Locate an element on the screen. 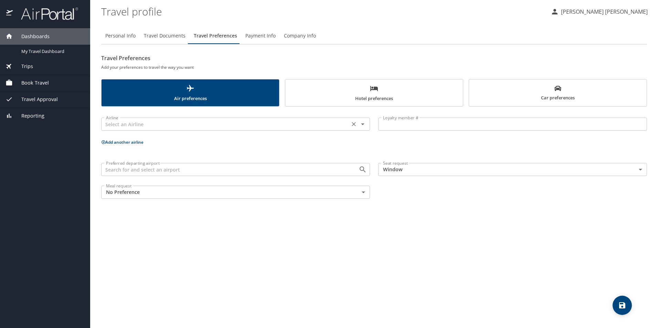 The image size is (658, 328). button: Clear is located at coordinates (354, 124).